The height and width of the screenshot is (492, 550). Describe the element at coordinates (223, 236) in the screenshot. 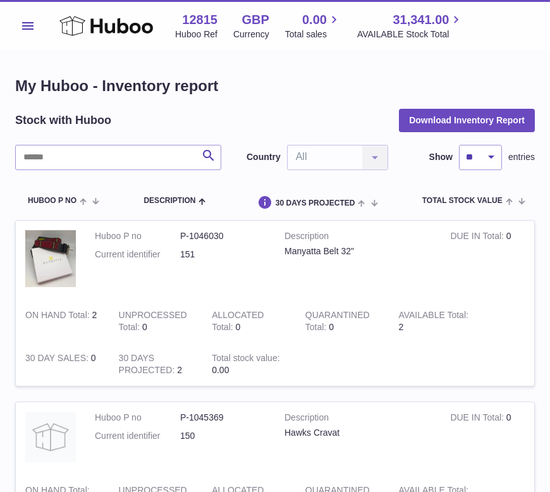

I see `dd: P-1046030` at that location.